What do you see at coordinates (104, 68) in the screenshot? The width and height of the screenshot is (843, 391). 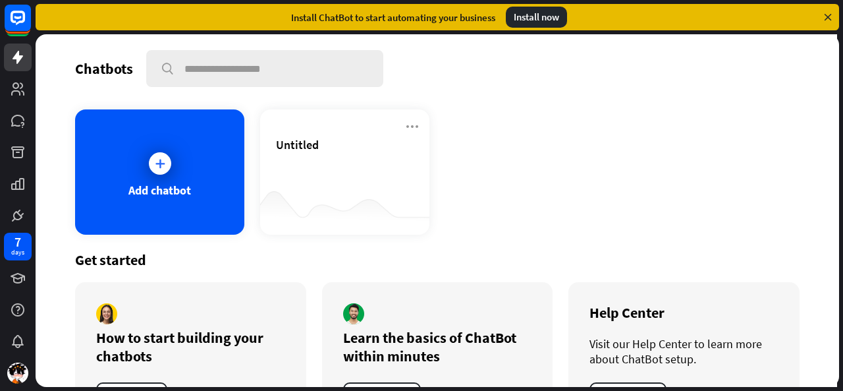 I see `div: Chatbots` at bounding box center [104, 68].